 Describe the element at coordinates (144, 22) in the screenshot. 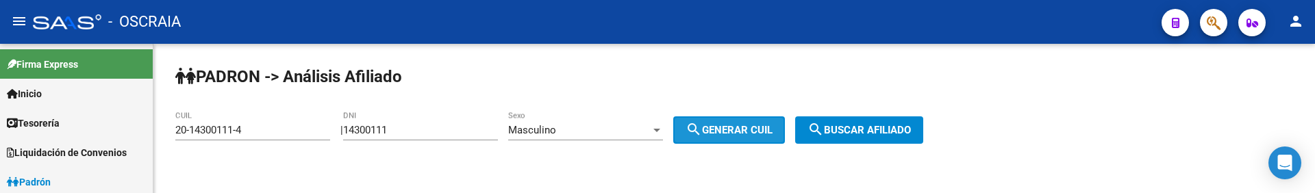

I see `span: - OSCRAIA` at that location.